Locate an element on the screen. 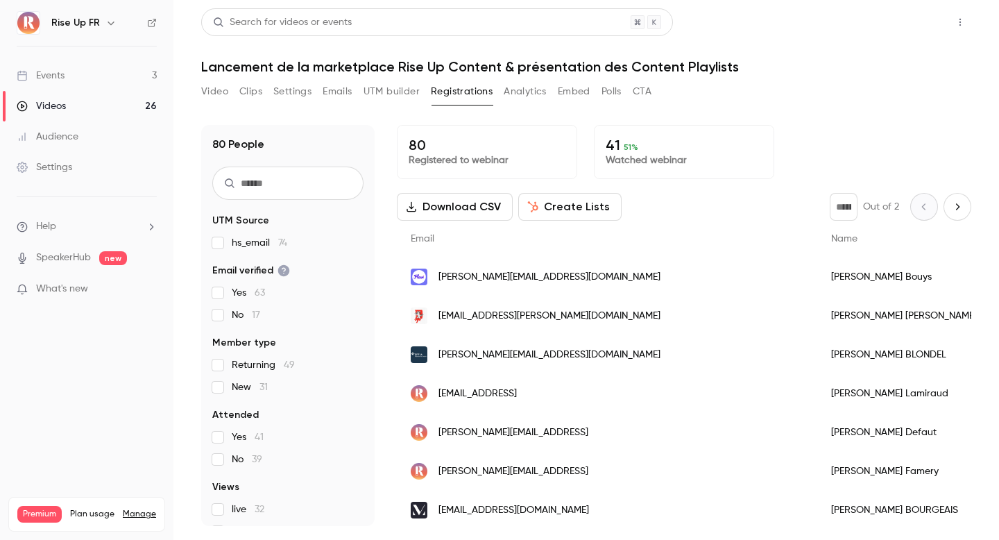 Image resolution: width=999 pixels, height=540 pixels. div: Search for videos or events is located at coordinates (282, 22).